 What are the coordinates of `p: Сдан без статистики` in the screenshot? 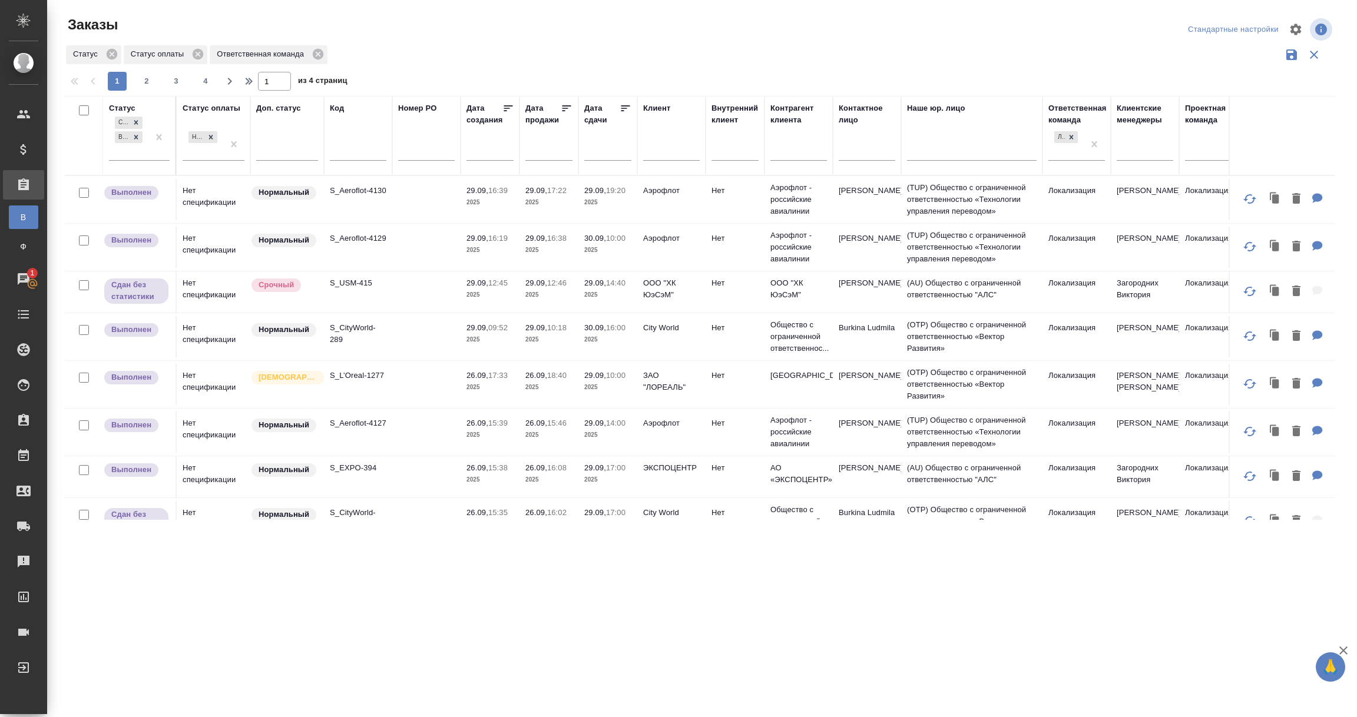 It's located at (136, 521).